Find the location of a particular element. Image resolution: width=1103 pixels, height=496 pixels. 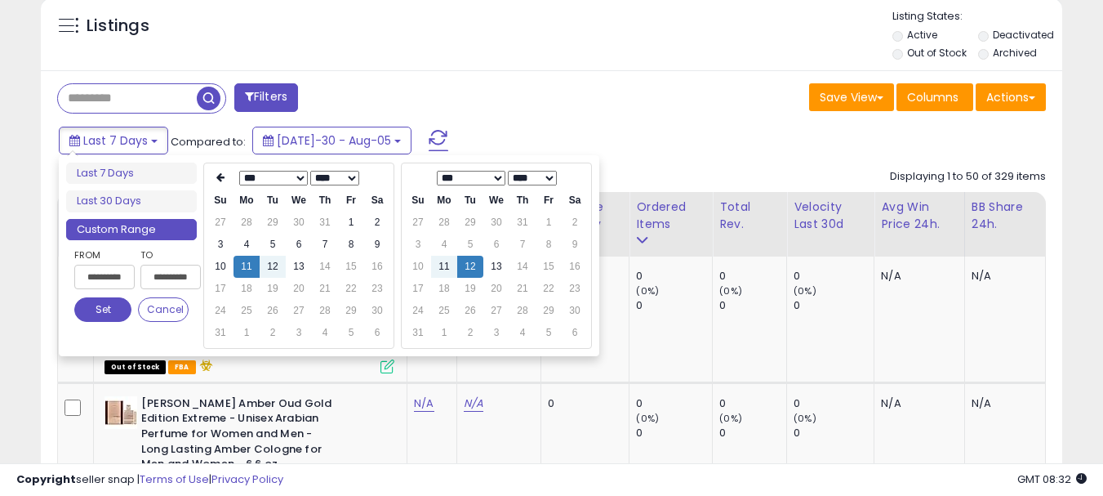

i: hazardous material is located at coordinates (204, 365).